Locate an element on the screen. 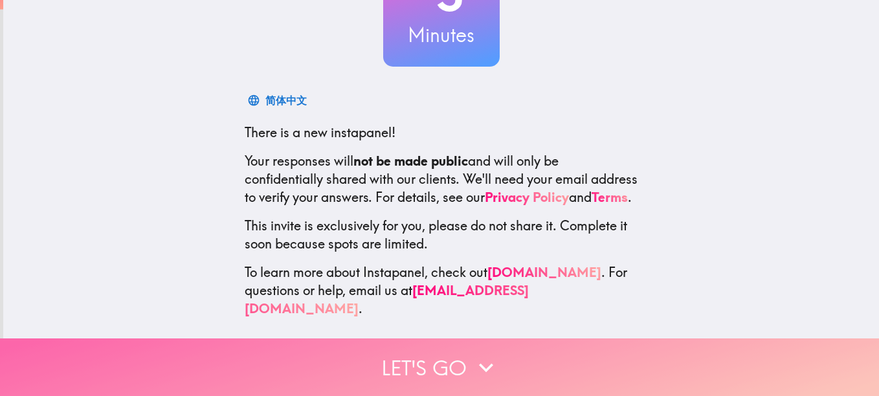 The width and height of the screenshot is (879, 396). b: not be made public is located at coordinates (411, 161).